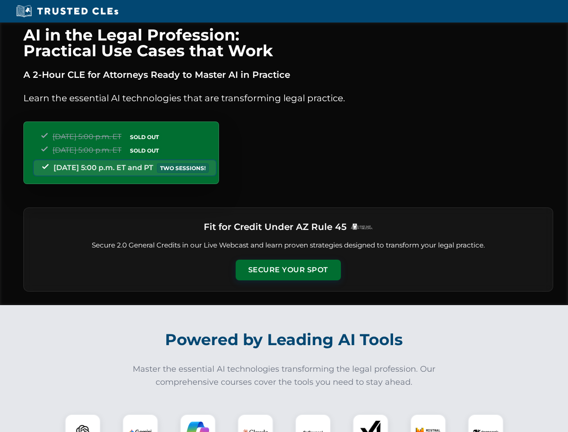 The image size is (568, 432). Describe the element at coordinates (284, 376) in the screenshot. I see `p: Master the essential AI technologies transforming the legal profession. Our comprehensive courses...` at that location.